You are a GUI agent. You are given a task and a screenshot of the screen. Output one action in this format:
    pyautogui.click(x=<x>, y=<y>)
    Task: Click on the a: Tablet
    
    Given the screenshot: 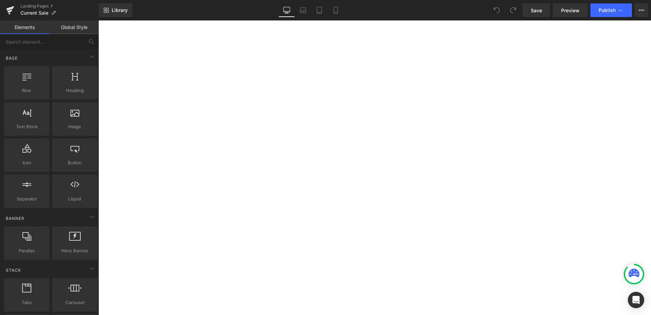 What is the action you would take?
    pyautogui.click(x=319, y=10)
    